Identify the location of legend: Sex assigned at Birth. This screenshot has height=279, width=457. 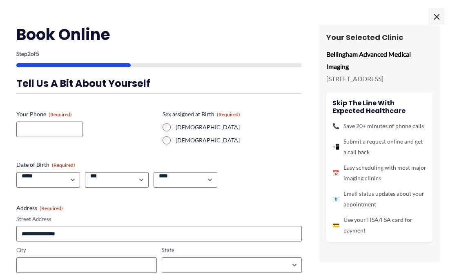
(201, 114).